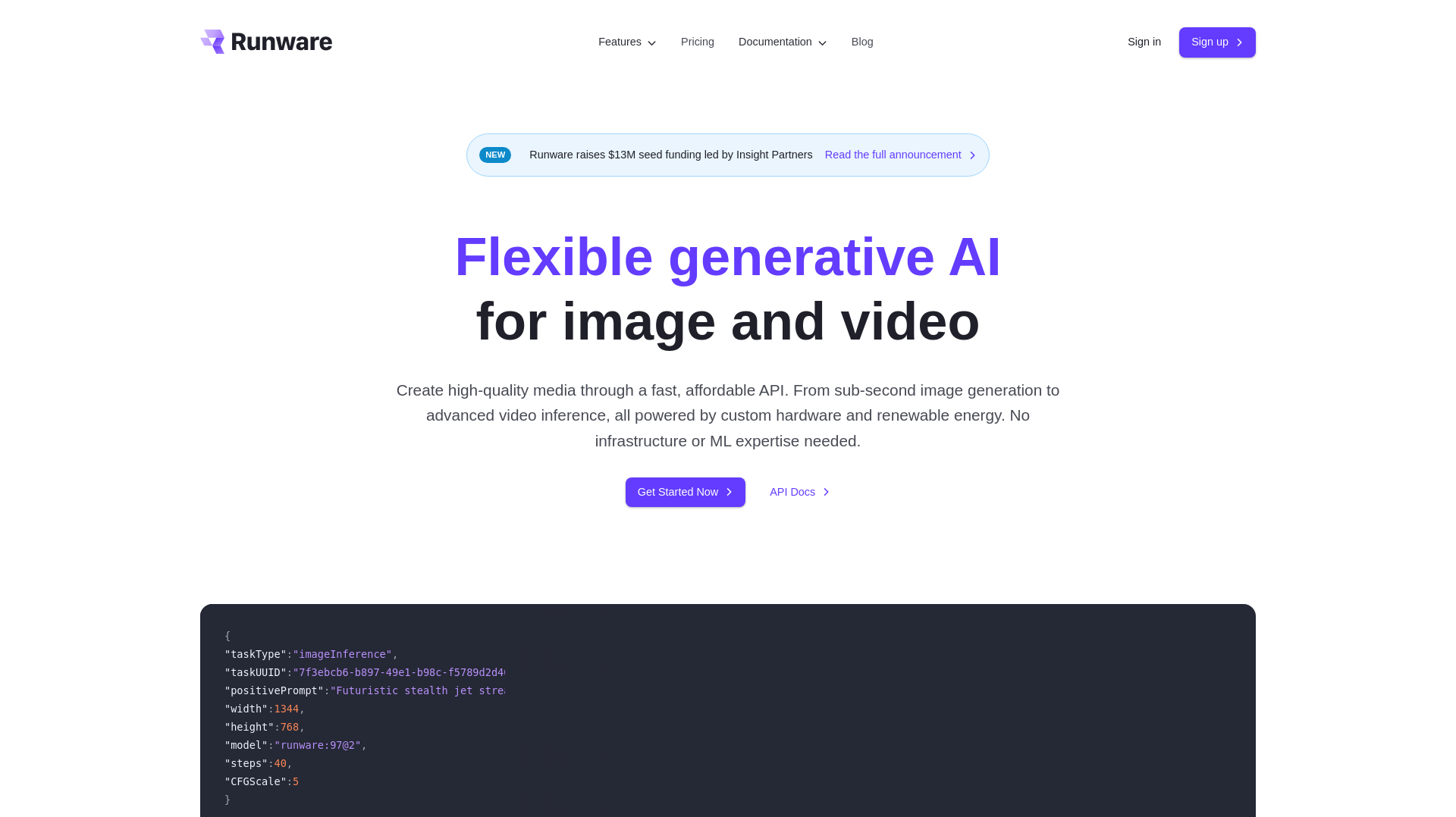 Image resolution: width=1456 pixels, height=817 pixels. I want to click on span: "taskType", so click(255, 654).